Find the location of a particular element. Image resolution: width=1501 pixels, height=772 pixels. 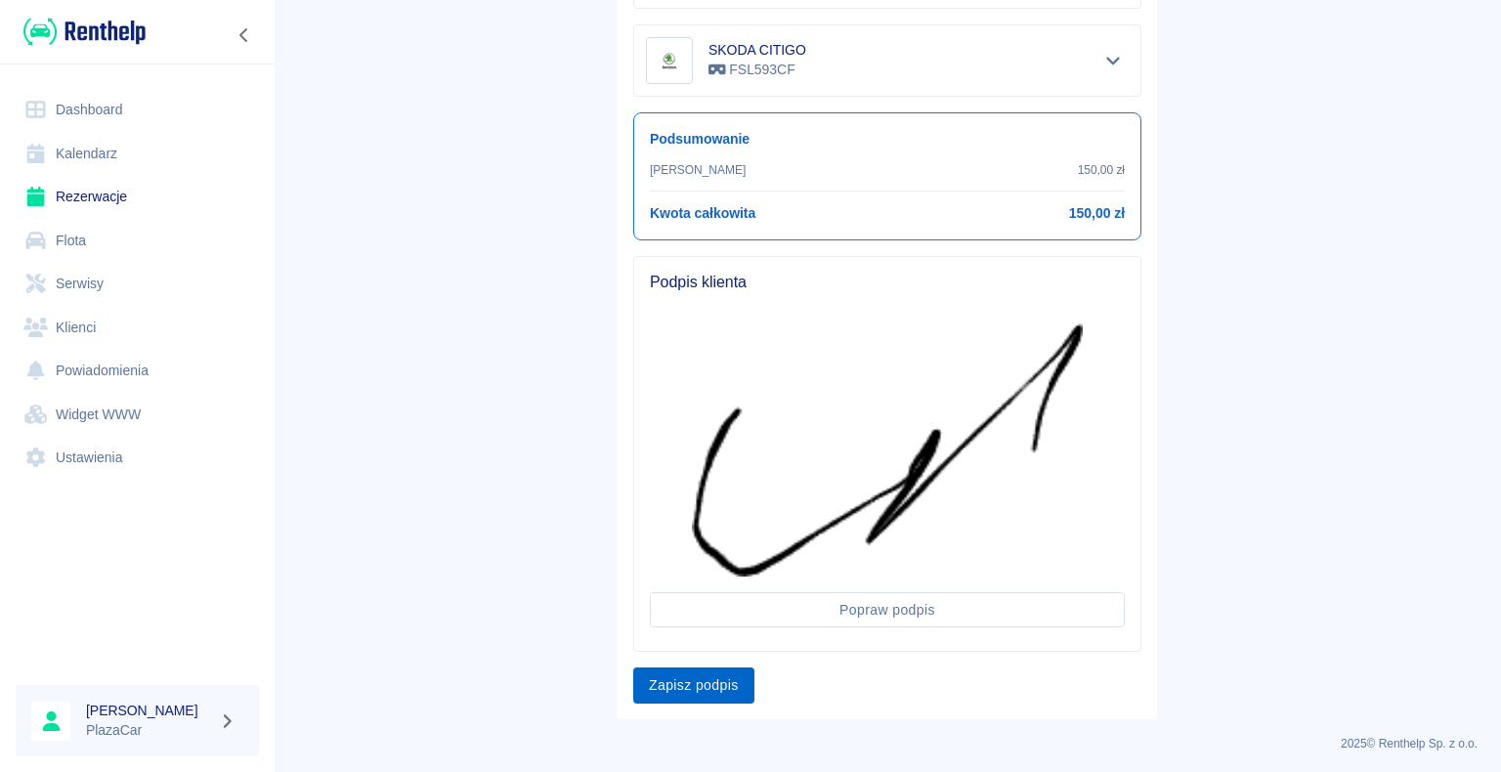

h6: Podsumowanie is located at coordinates (887, 139).